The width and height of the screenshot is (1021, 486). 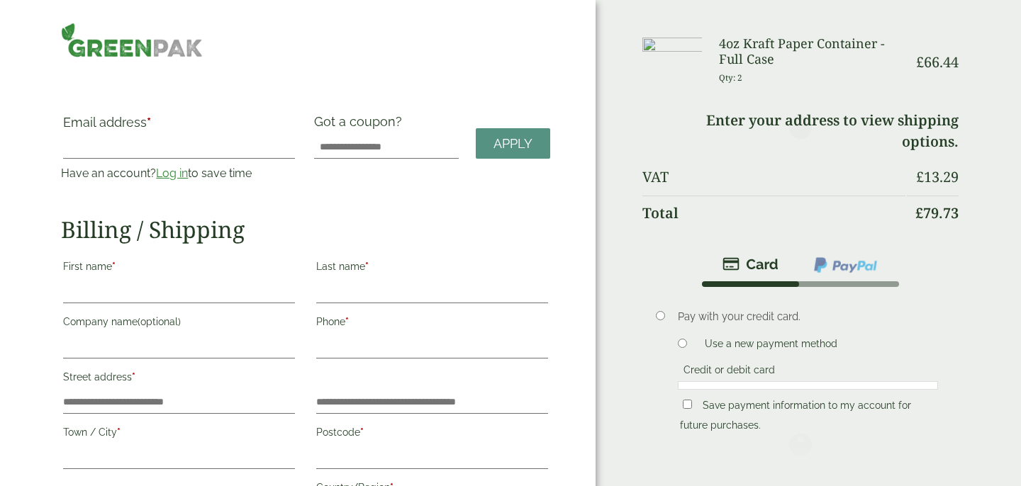 I want to click on h2: Billing / Shipping, so click(x=305, y=230).